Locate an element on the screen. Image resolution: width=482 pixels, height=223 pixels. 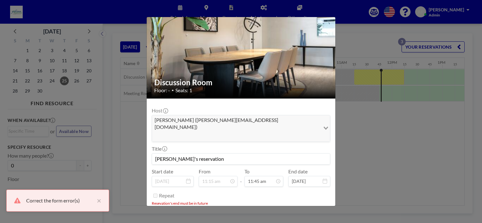
label: End date is located at coordinates (298, 171).